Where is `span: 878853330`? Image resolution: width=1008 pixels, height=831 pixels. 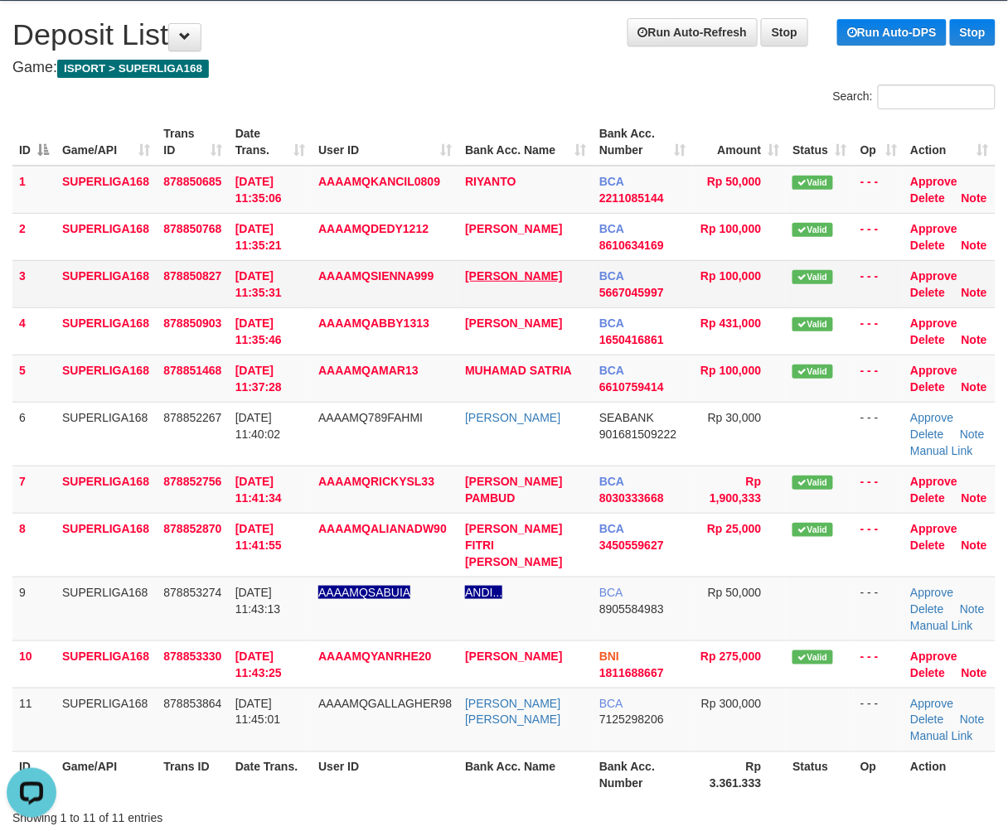 span: 878853330 is located at coordinates (192, 656).